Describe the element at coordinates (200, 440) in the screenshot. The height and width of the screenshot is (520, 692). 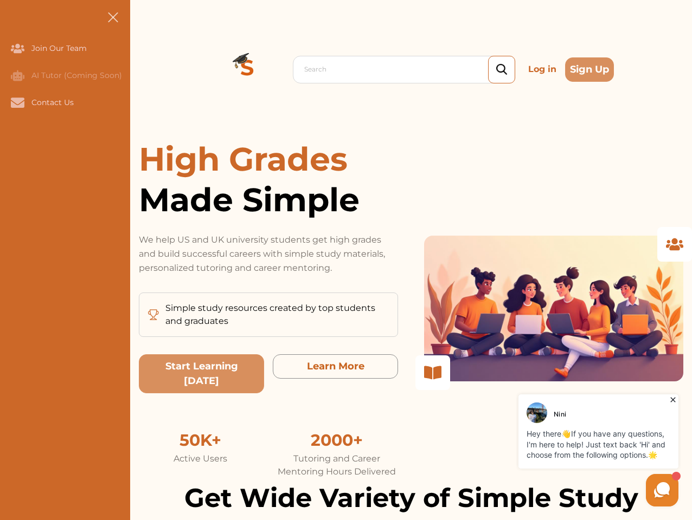
I see `div: 50K+` at that location.